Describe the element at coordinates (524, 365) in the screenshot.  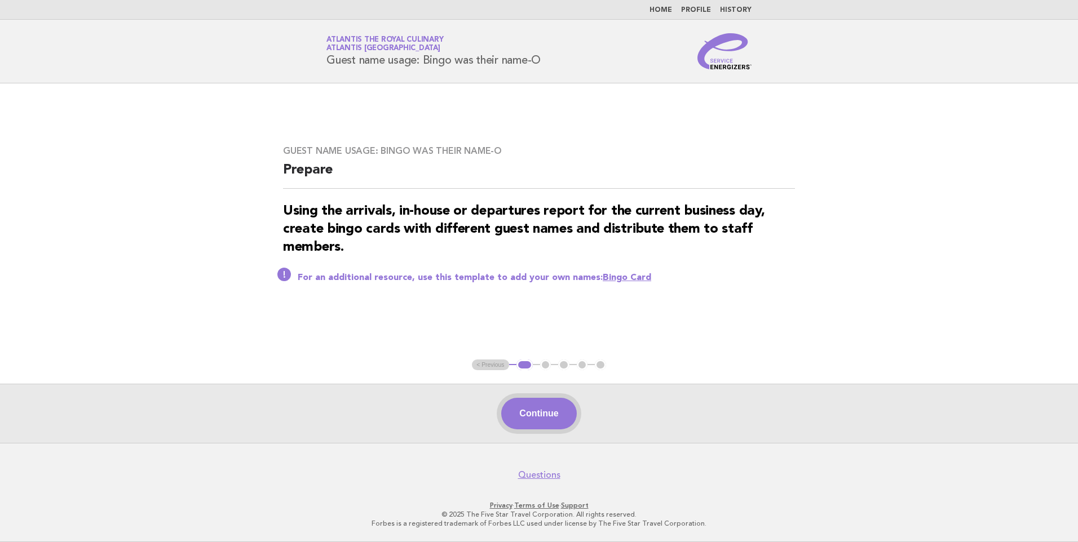
I see `button: 1` at that location.